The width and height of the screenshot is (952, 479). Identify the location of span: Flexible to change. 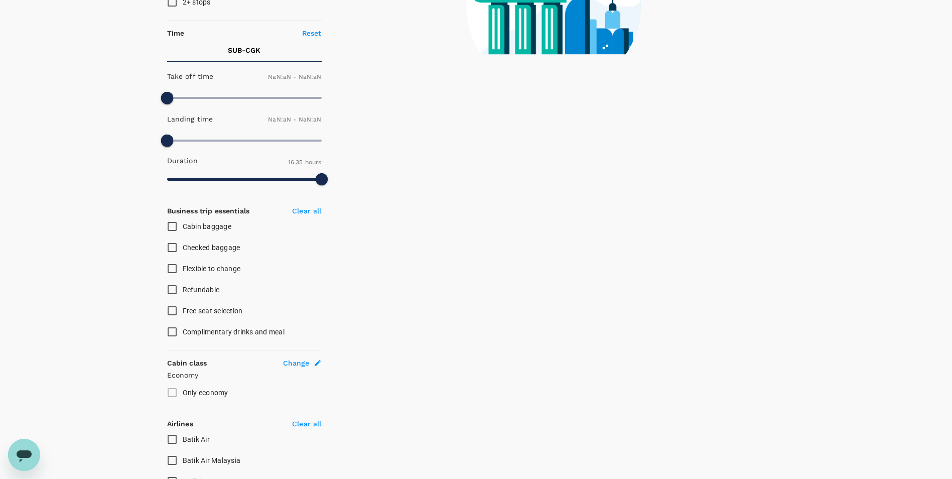
(212, 269).